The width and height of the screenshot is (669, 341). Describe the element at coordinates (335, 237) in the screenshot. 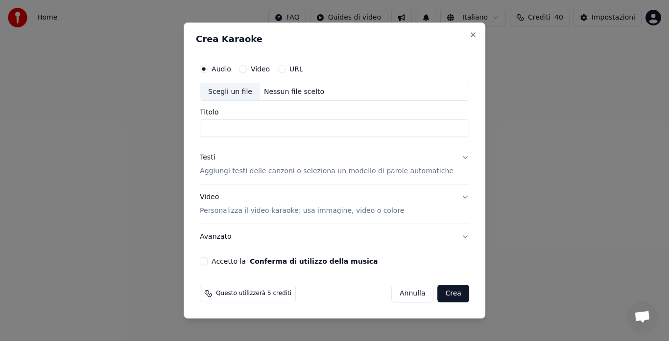

I see `button: Avanzato` at that location.